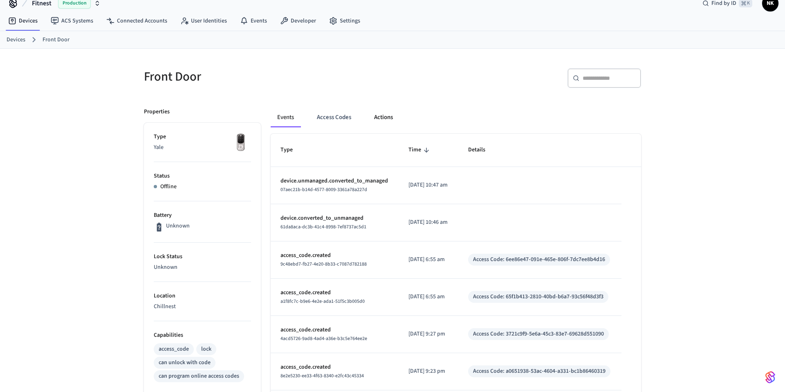  I want to click on p: Battery, so click(202, 215).